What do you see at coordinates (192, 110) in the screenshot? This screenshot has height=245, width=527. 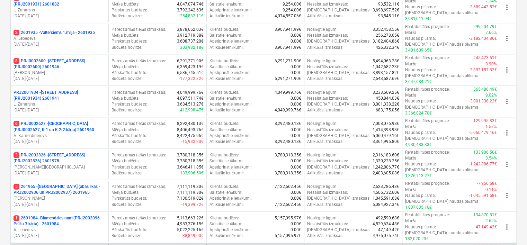 I see `p: 412,998.47€` at bounding box center [192, 110].